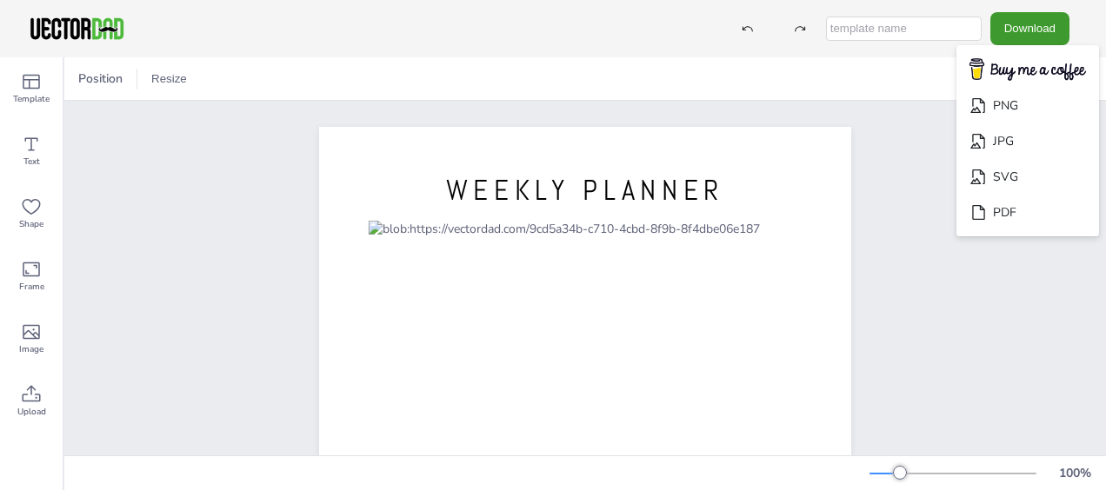 The image size is (1106, 490). Describe the element at coordinates (100, 78) in the screenshot. I see `span: Position` at that location.